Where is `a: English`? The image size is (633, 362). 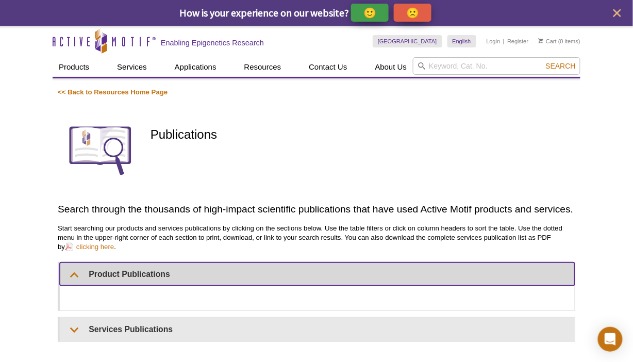
a: English is located at coordinates (462, 41).